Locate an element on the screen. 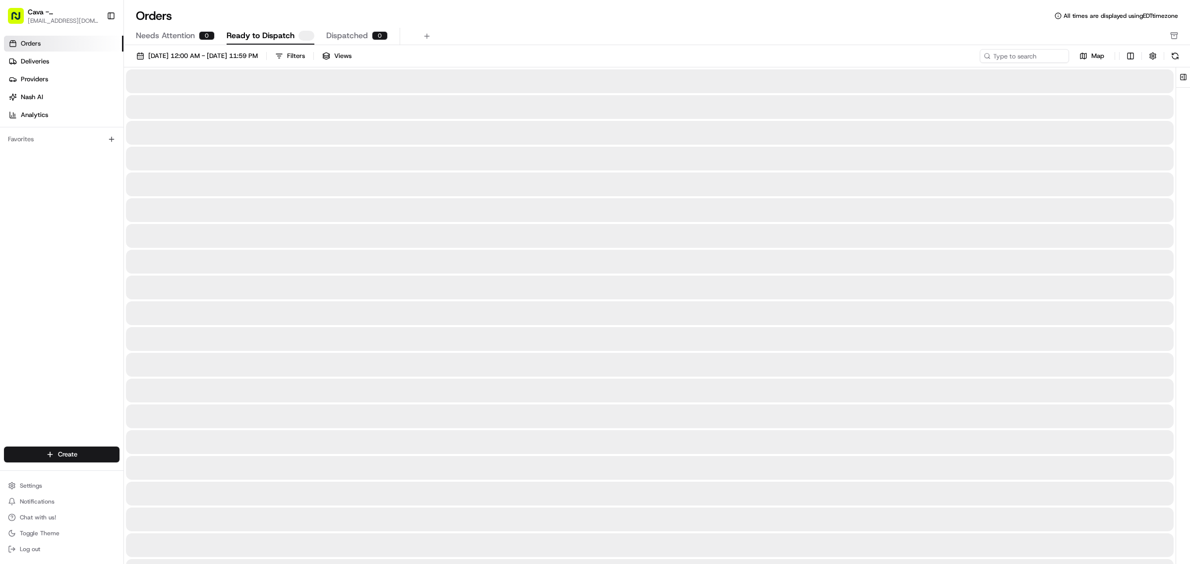  span: Chat with us! is located at coordinates (38, 518).